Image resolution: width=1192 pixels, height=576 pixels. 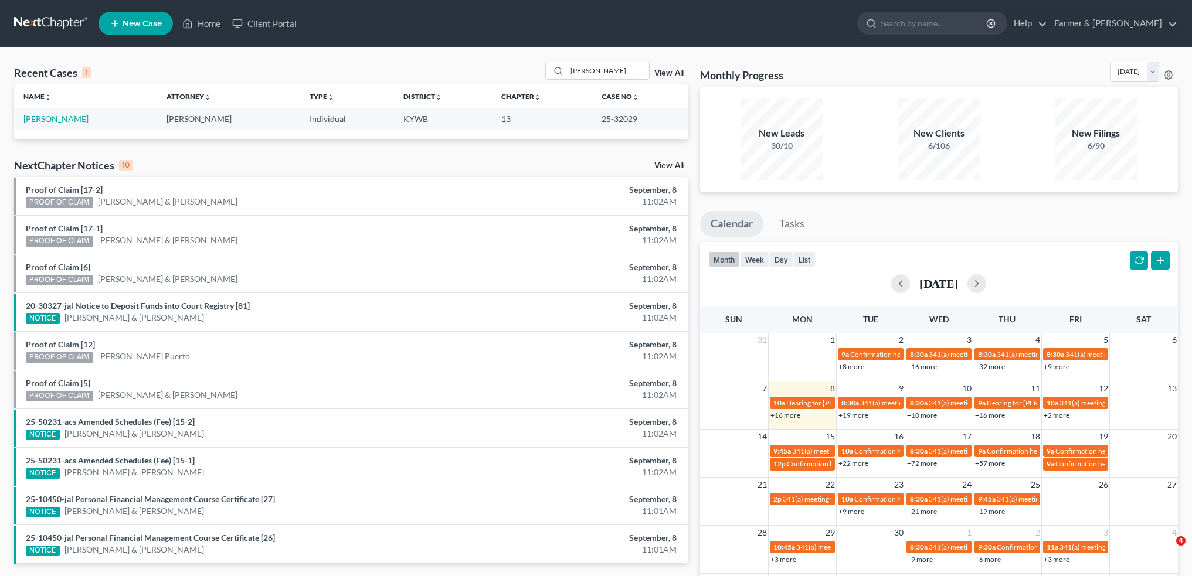 I want to click on a: Districtunfold_more, so click(x=423, y=96).